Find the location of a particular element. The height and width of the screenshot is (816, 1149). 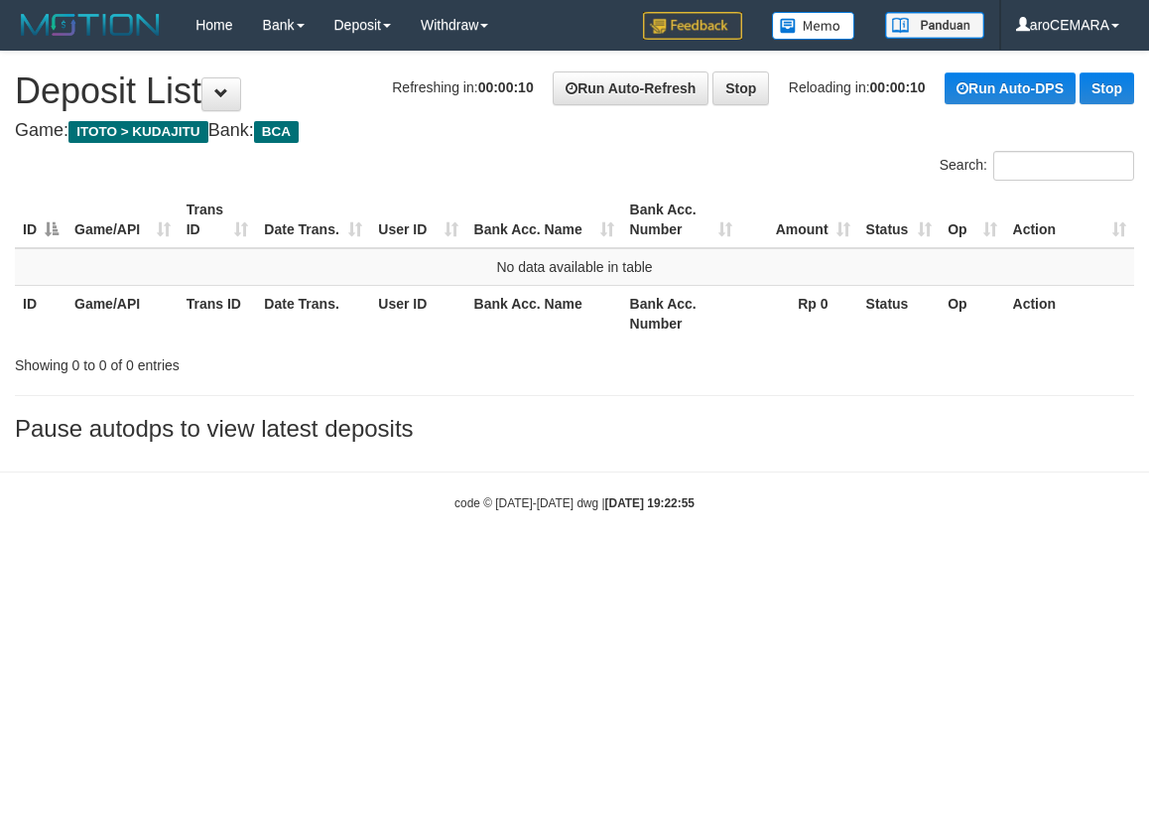

span: Refreshing in: is located at coordinates (462, 87).